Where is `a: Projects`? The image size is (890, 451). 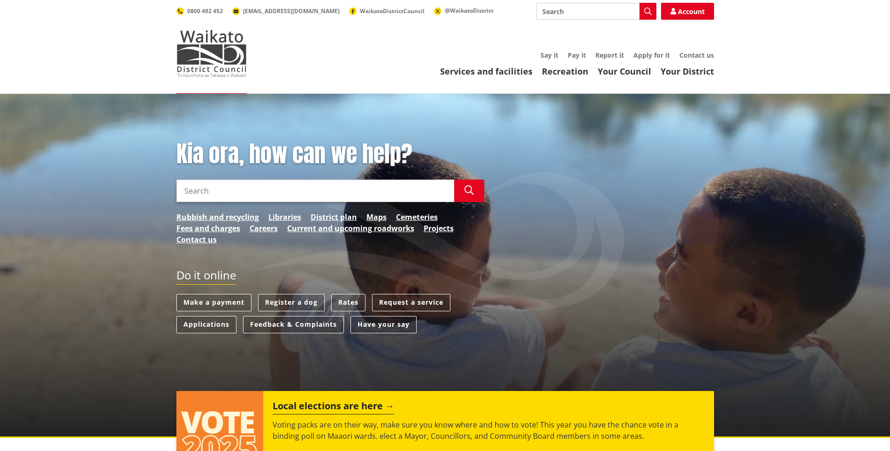 a: Projects is located at coordinates (439, 228).